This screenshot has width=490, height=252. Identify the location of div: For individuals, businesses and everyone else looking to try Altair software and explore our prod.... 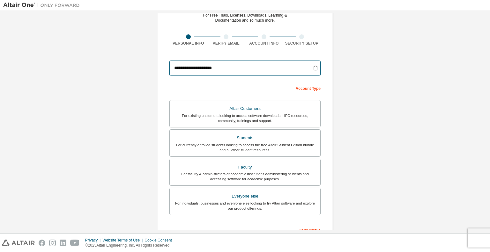
(245, 206).